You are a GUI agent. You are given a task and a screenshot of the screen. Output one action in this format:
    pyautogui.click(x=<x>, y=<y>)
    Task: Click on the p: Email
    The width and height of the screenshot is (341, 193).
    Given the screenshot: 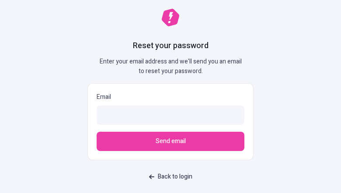 What is the action you would take?
    pyautogui.click(x=171, y=97)
    